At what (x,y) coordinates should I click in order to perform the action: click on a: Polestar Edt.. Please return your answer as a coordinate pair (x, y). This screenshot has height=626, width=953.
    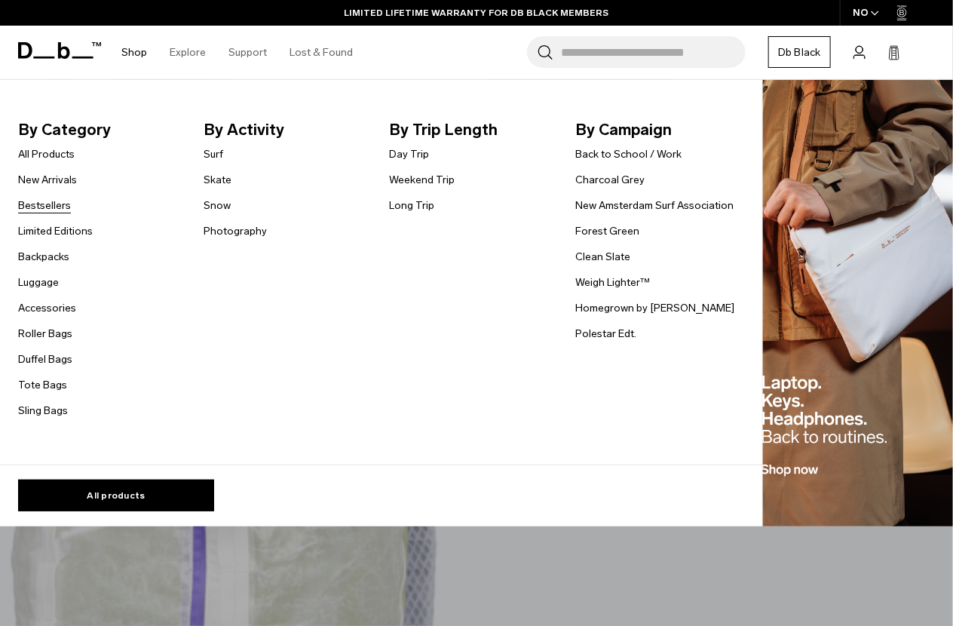
    Looking at the image, I should click on (605, 333).